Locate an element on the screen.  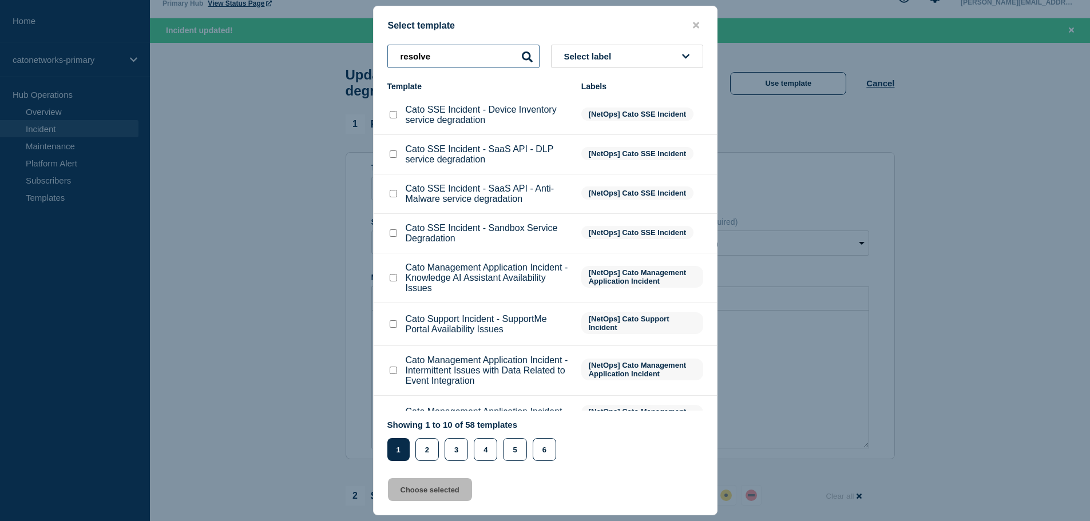
div: Template is located at coordinates (478, 86).